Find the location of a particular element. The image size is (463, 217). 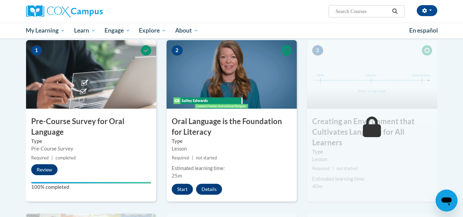

button: Account Settings is located at coordinates (427, 11).